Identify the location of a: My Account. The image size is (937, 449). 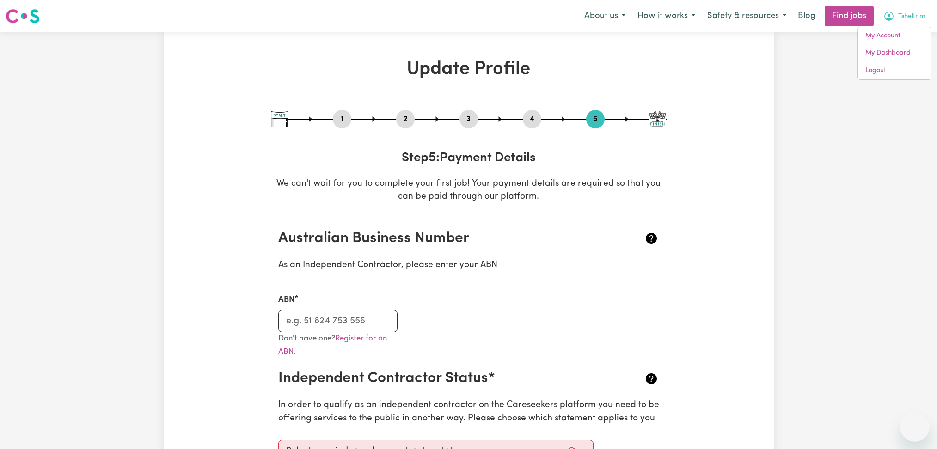
(895, 36).